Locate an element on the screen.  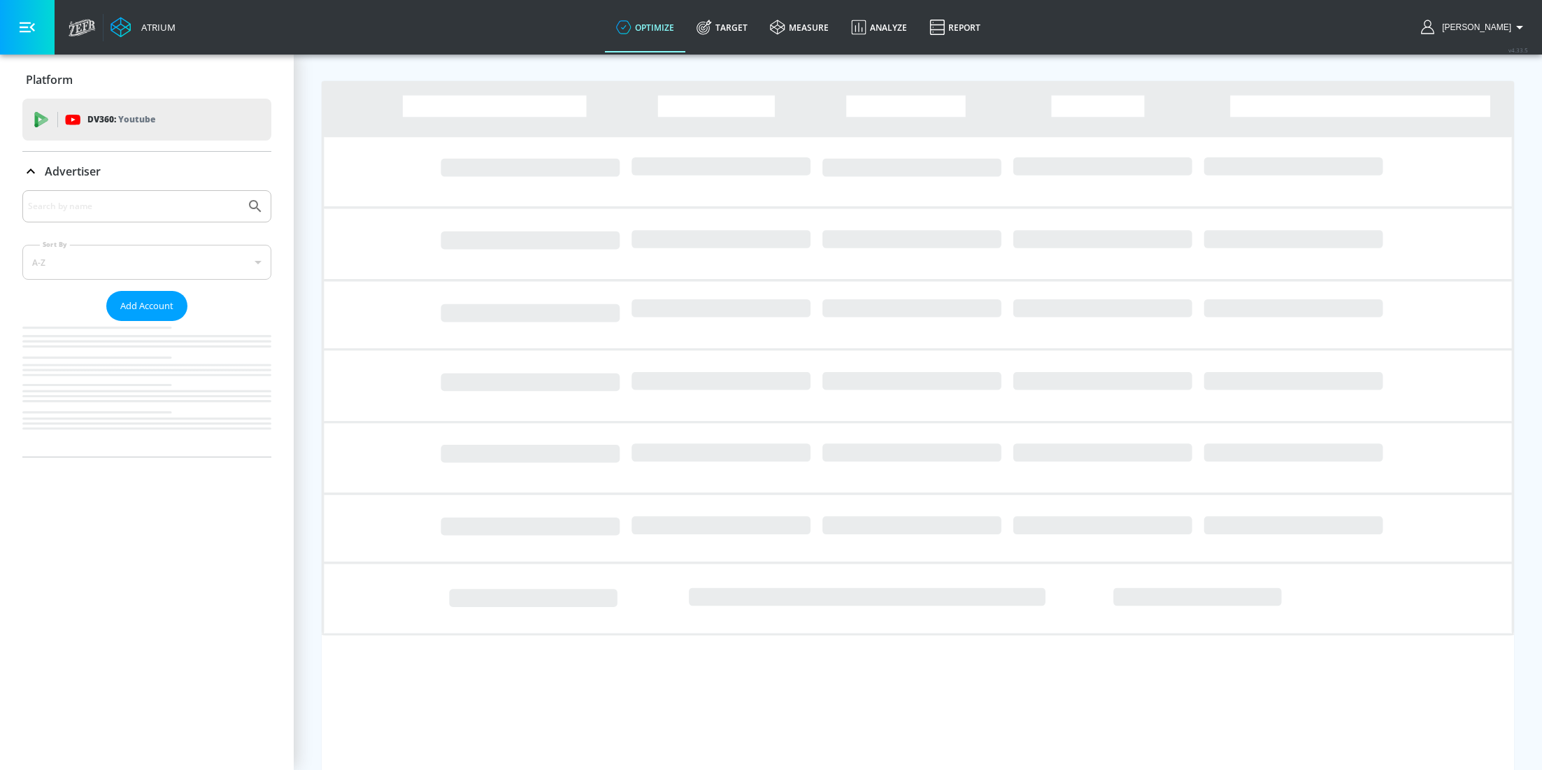
span: v 4.33.5 is located at coordinates (1518, 50).